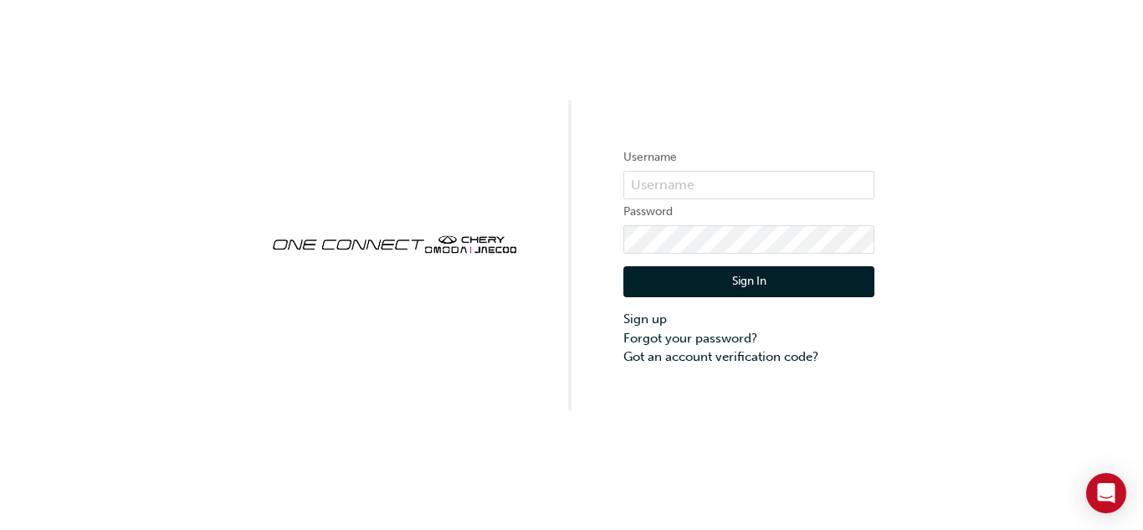  Describe the element at coordinates (749, 357) in the screenshot. I see `a: Got an account verification code?` at that location.